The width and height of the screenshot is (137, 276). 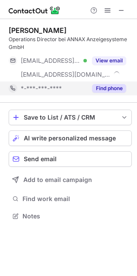 I want to click on span: Find work email, so click(x=75, y=199).